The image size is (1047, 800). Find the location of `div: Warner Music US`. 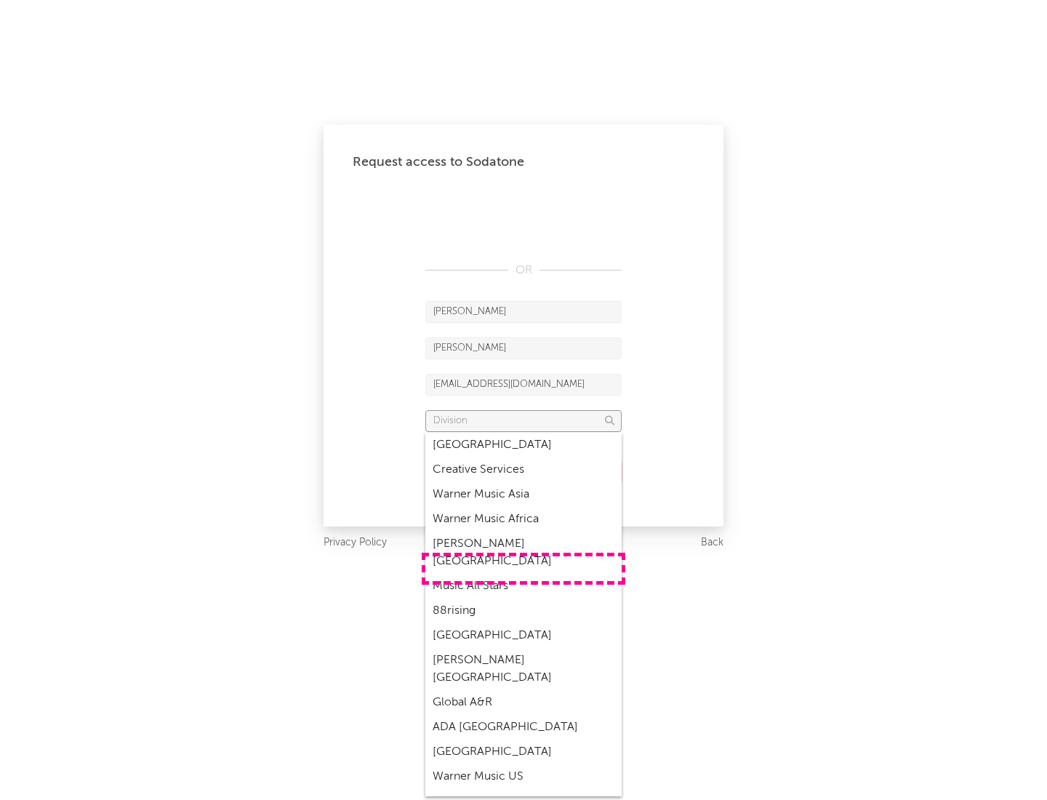

div: Warner Music US is located at coordinates (524, 777).